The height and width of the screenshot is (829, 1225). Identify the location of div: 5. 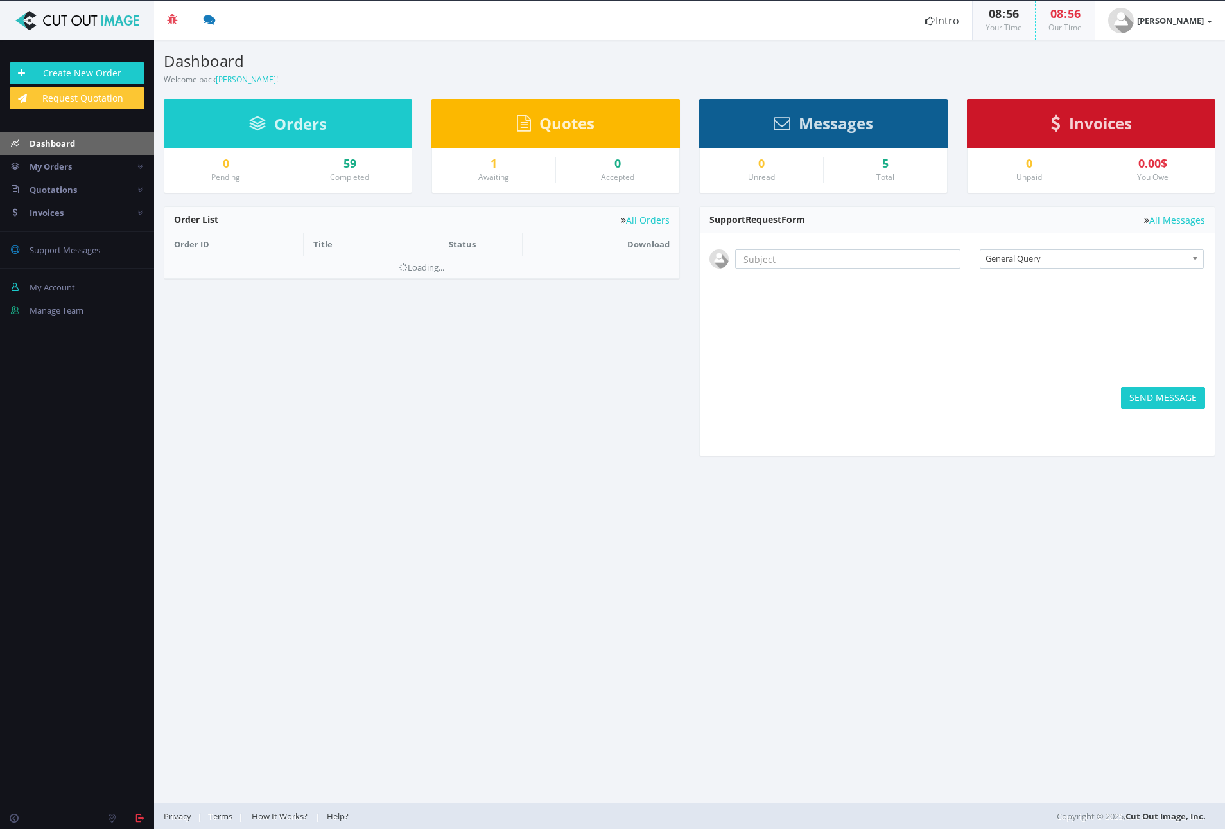
(886, 164).